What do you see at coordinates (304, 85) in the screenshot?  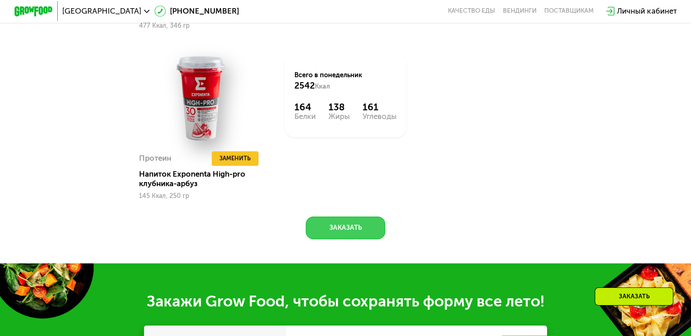 I see `span: 2542` at bounding box center [304, 85].